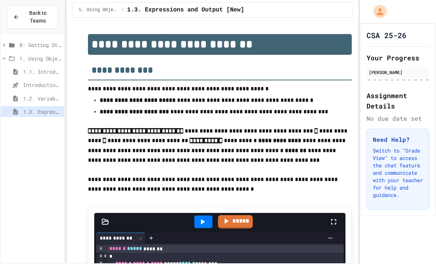 The image size is (436, 264). What do you see at coordinates (40, 45) in the screenshot?
I see `span: 0: Getting Started` at bounding box center [40, 45].